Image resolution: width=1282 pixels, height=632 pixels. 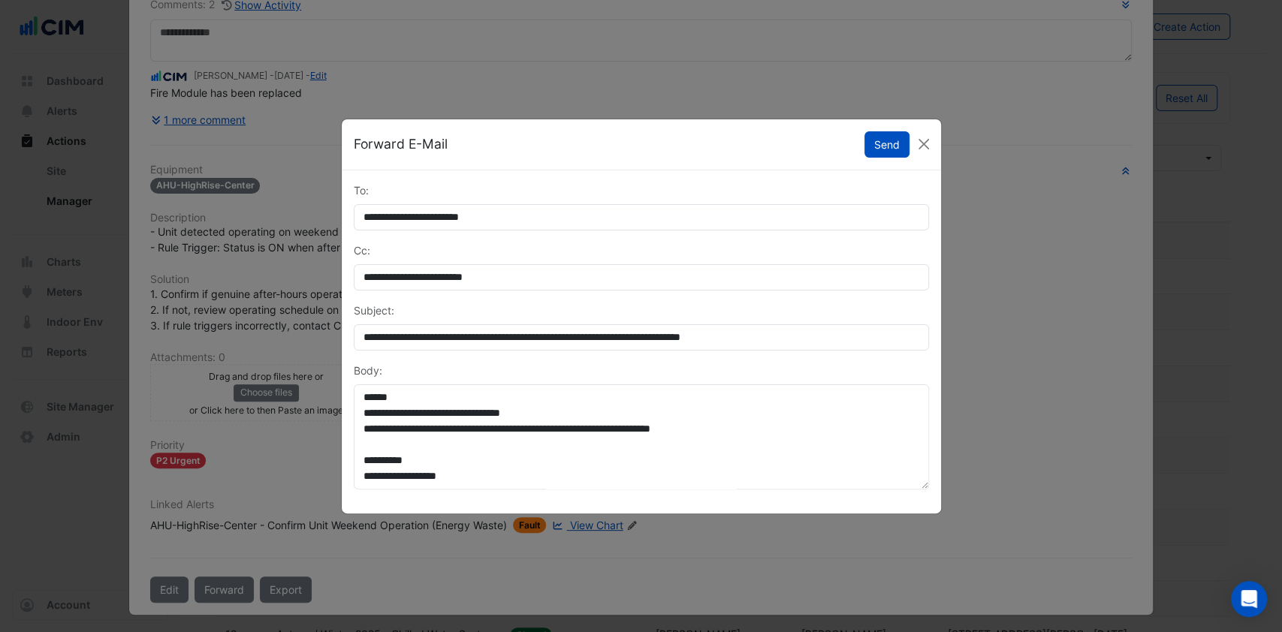 What do you see at coordinates (924, 144) in the screenshot?
I see `button: Close` at bounding box center [924, 144].